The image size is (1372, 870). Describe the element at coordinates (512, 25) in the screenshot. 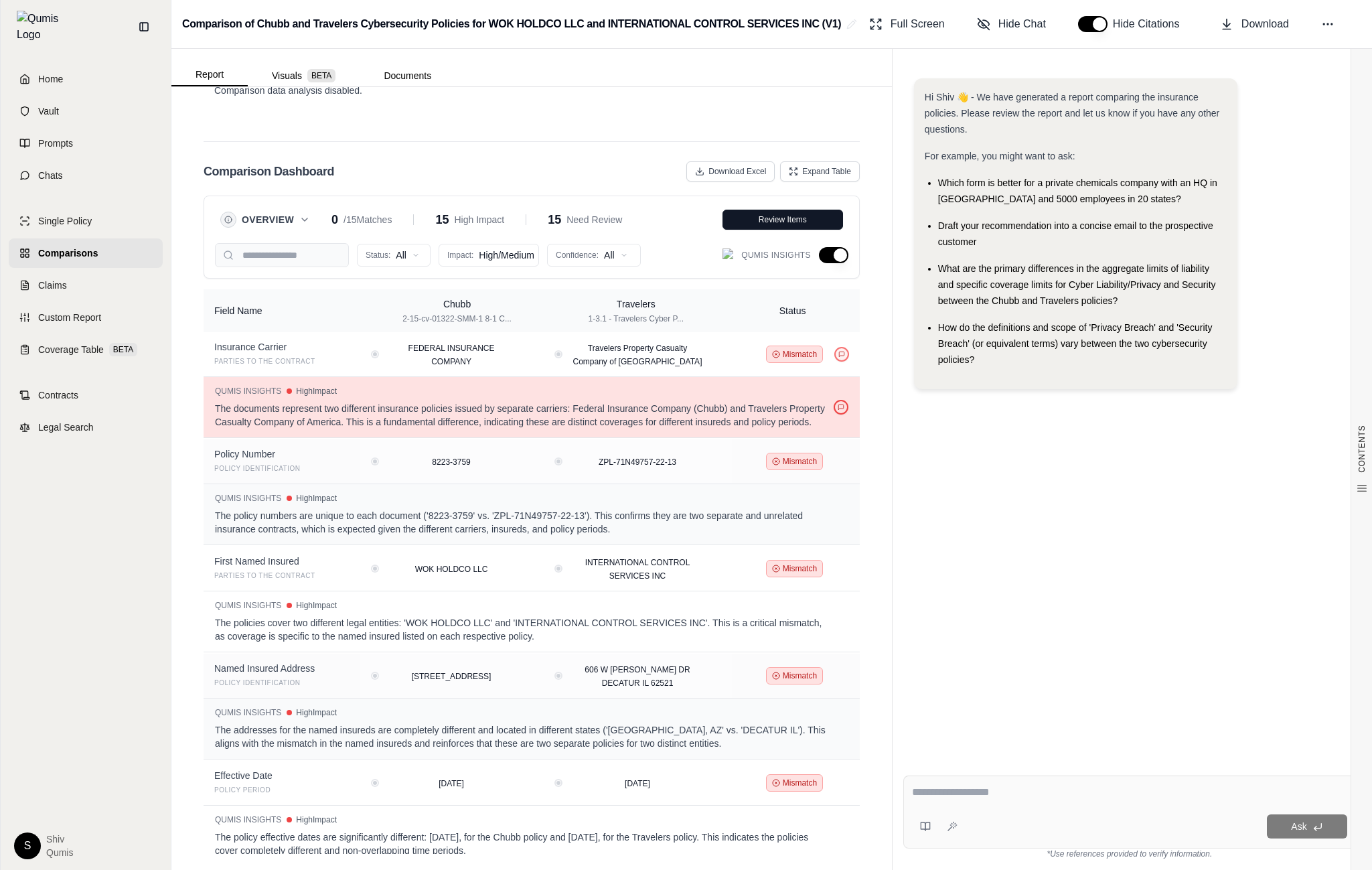

I see `h2: Comparison of Chubb and Travelers Cybersecurity Policies for WOK HOLDCO LLC and INTERNATIONAL CON...` at that location.